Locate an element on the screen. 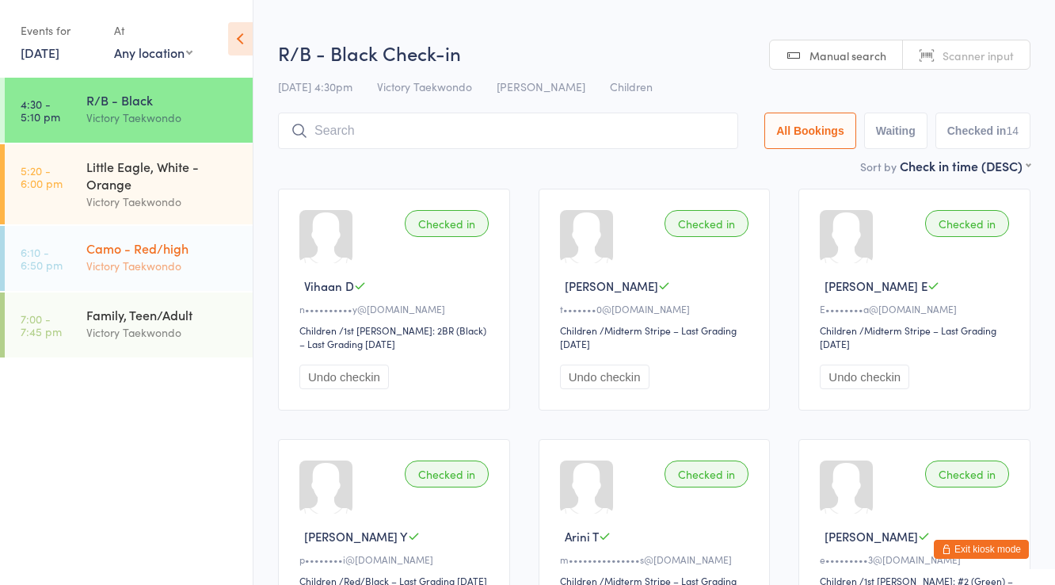 Image resolution: width=1055 pixels, height=585 pixels. button: All Bookings is located at coordinates (810, 131).